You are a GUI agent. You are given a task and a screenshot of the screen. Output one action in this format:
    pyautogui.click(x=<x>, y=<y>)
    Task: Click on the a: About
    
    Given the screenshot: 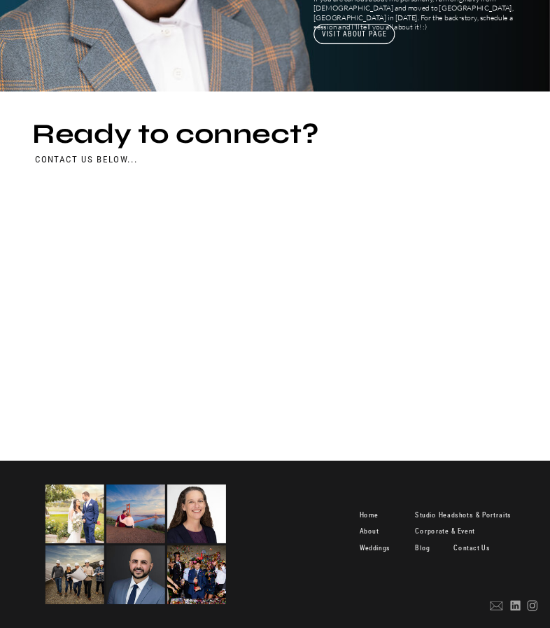 What is the action you would take?
    pyautogui.click(x=371, y=532)
    